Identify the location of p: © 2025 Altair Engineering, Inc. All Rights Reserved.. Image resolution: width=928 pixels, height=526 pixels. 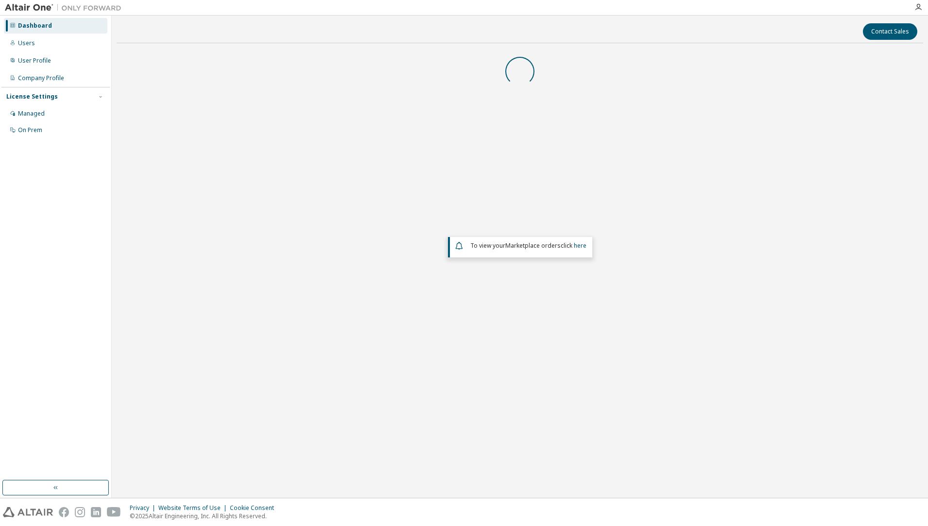
(204, 516).